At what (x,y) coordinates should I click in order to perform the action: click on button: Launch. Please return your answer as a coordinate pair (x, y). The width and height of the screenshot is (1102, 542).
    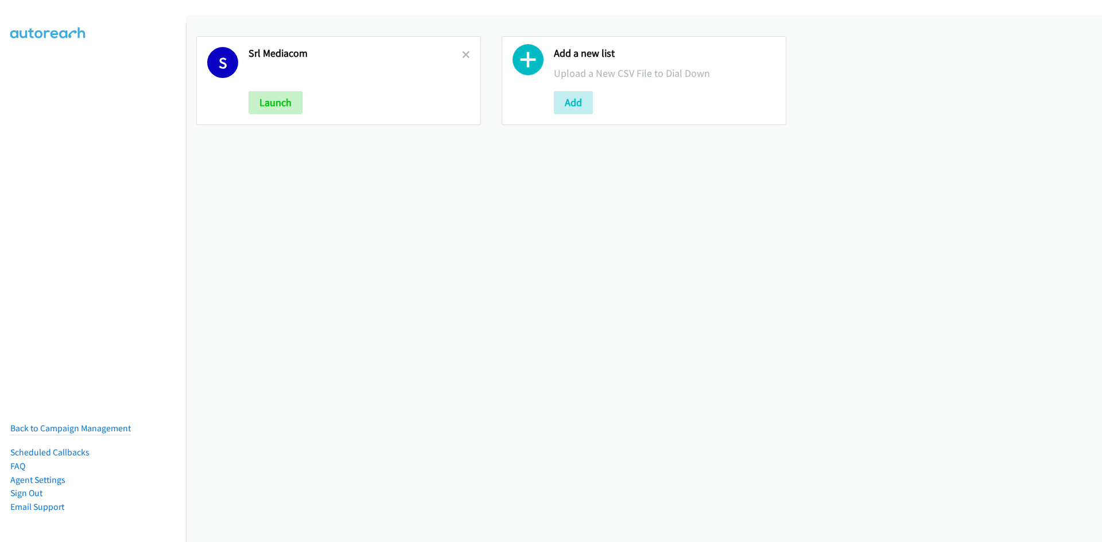
    Looking at the image, I should click on (276, 103).